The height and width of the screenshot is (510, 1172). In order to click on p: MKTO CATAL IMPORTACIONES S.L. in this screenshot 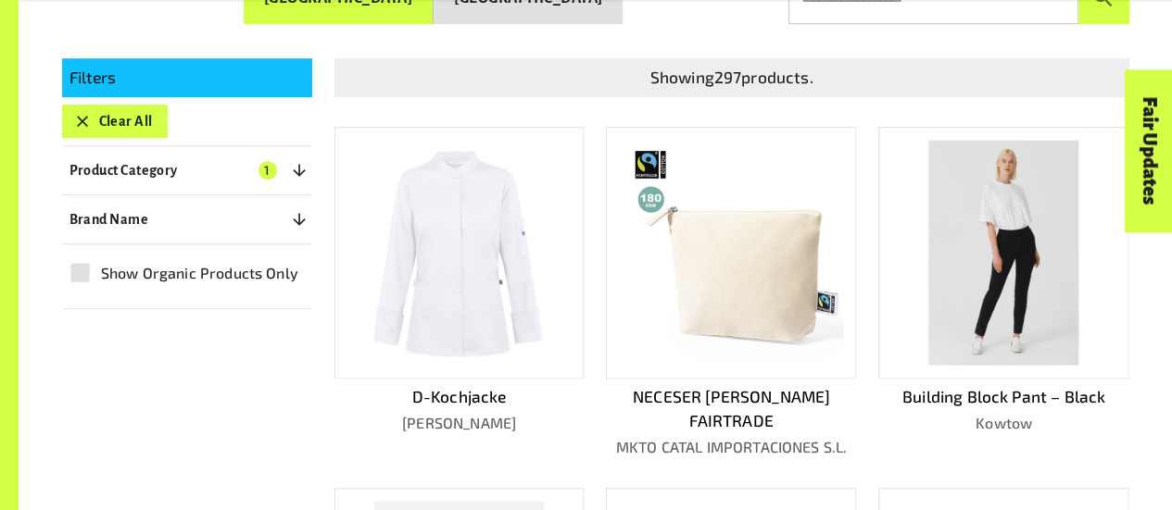, I will do `click(731, 447)`.